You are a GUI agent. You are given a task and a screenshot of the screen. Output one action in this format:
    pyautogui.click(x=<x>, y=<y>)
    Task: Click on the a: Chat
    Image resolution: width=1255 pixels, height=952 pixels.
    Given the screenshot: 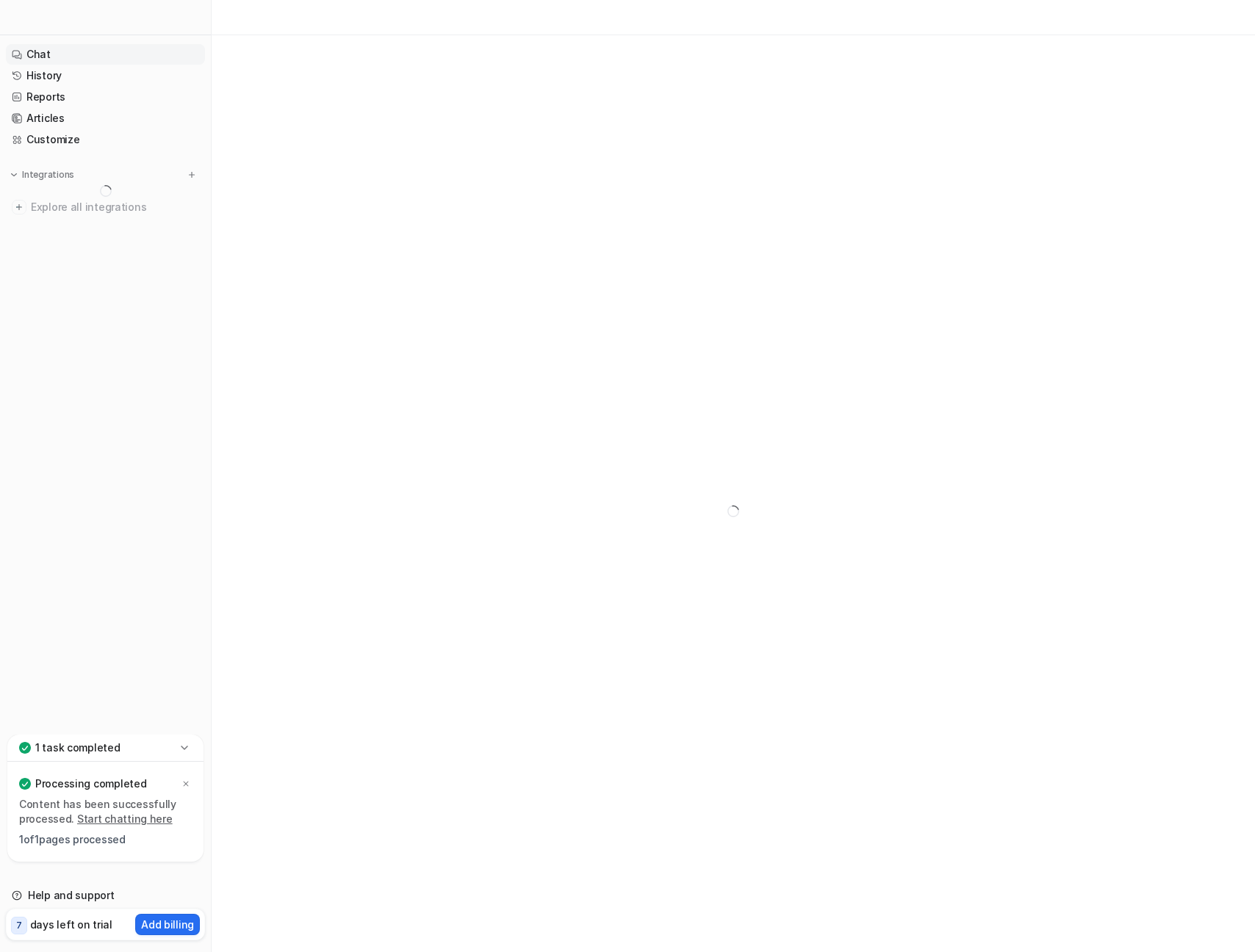 What is the action you would take?
    pyautogui.click(x=105, y=55)
    